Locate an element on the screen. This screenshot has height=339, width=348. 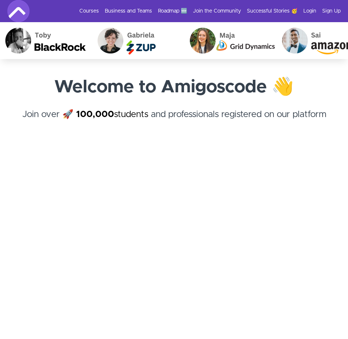
h4: Join over 🚀 and professionals registered on our platform is located at coordinates (174, 121).